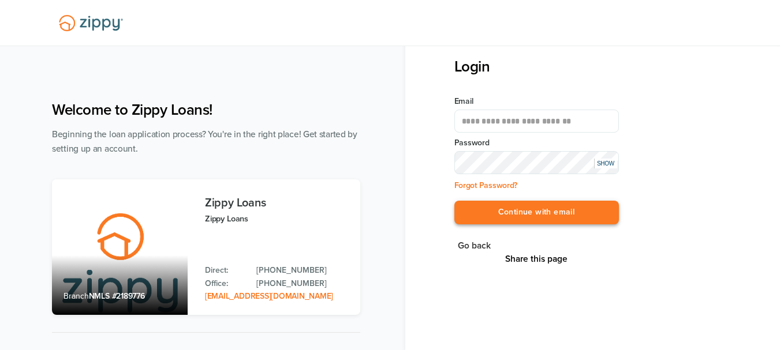 The width and height of the screenshot is (780, 350). I want to click on label: Email, so click(536, 102).